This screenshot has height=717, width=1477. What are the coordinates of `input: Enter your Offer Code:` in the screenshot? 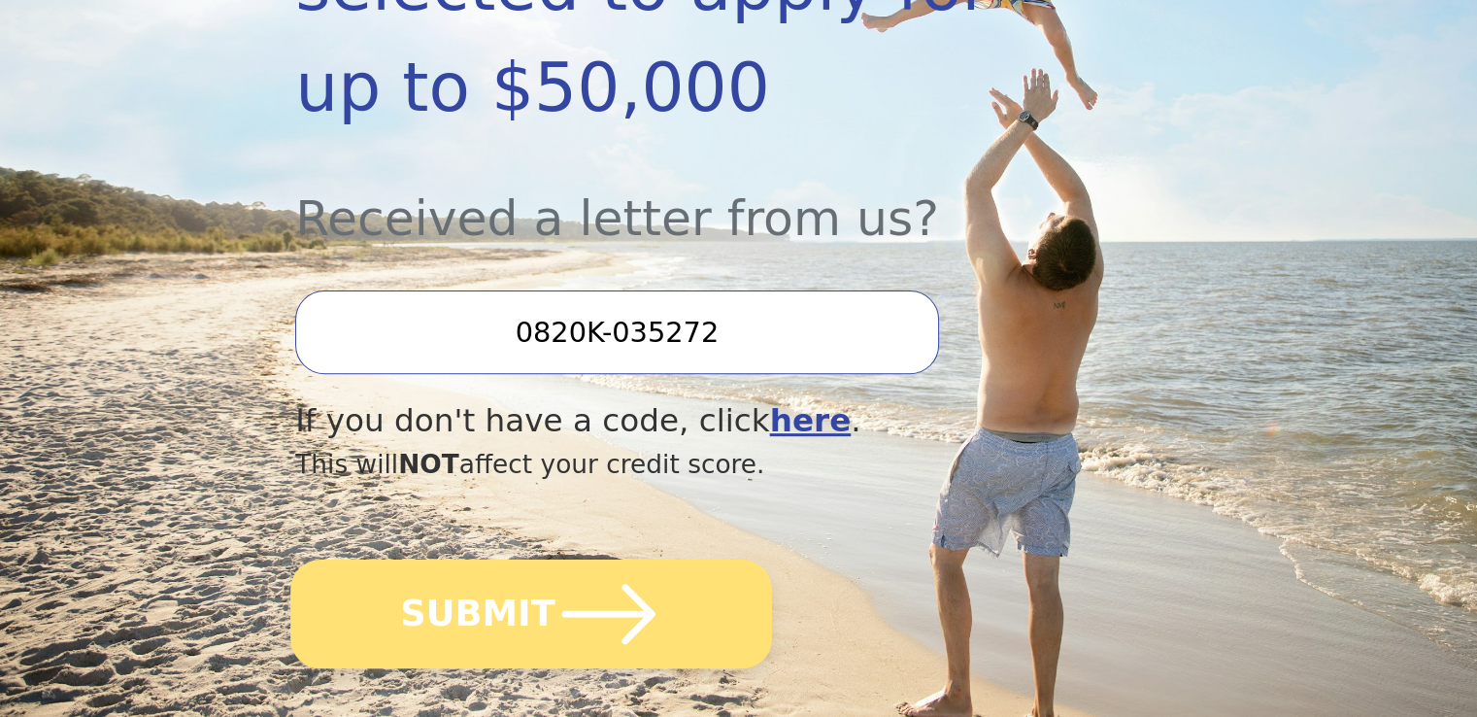 It's located at (617, 332).